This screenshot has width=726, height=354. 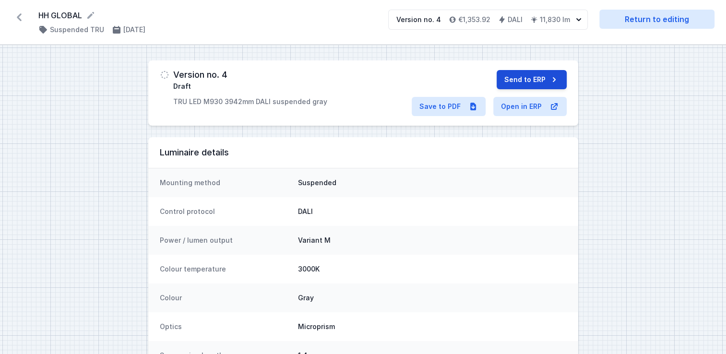 I want to click on dt: Control protocol, so click(x=225, y=212).